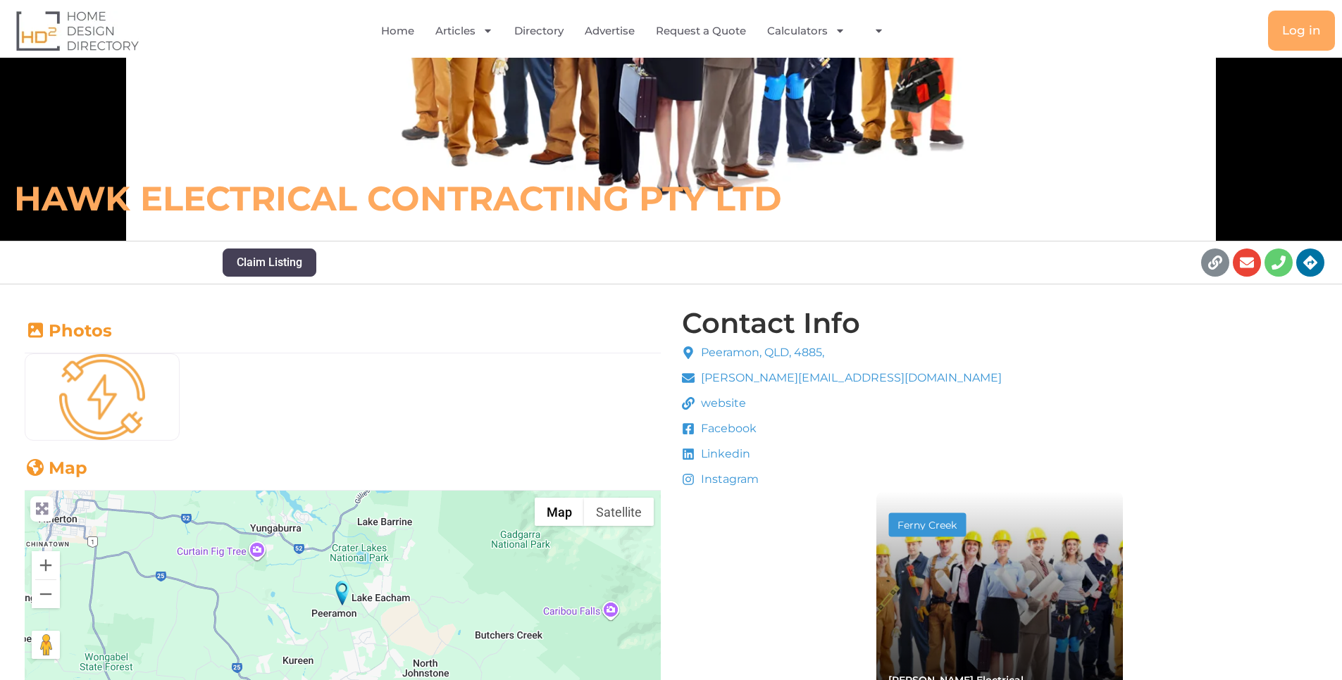  Describe the element at coordinates (721, 404) in the screenshot. I see `span: website` at that location.